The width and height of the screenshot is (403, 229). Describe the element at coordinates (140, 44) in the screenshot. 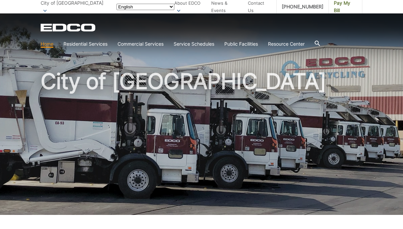

I see `a: Commercial Services` at that location.